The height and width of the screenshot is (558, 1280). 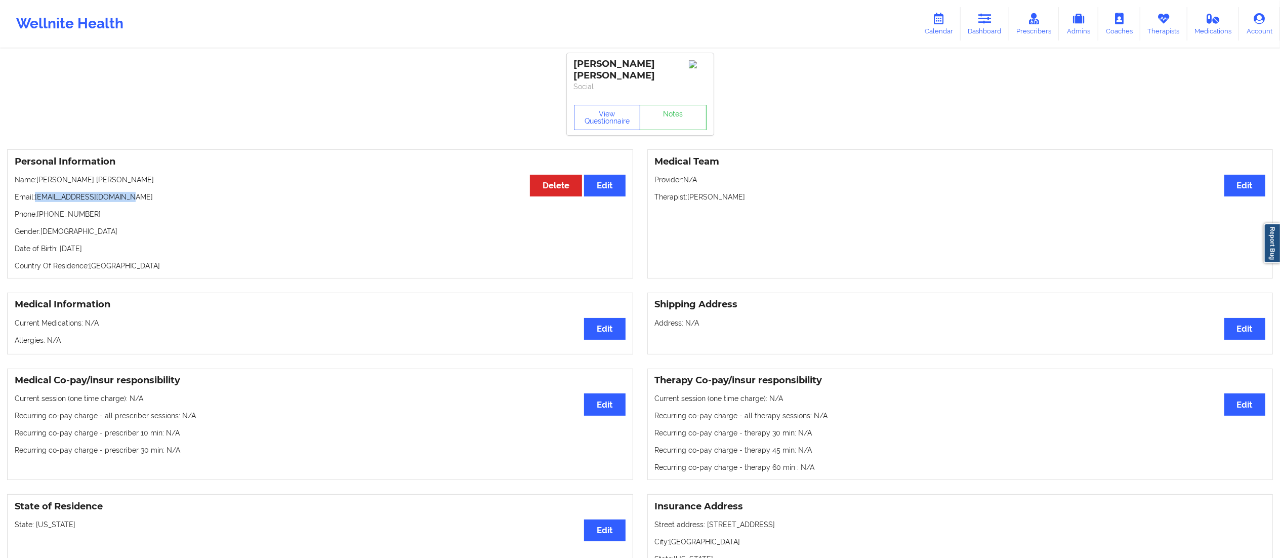 I want to click on a: Dashboard, so click(x=985, y=24).